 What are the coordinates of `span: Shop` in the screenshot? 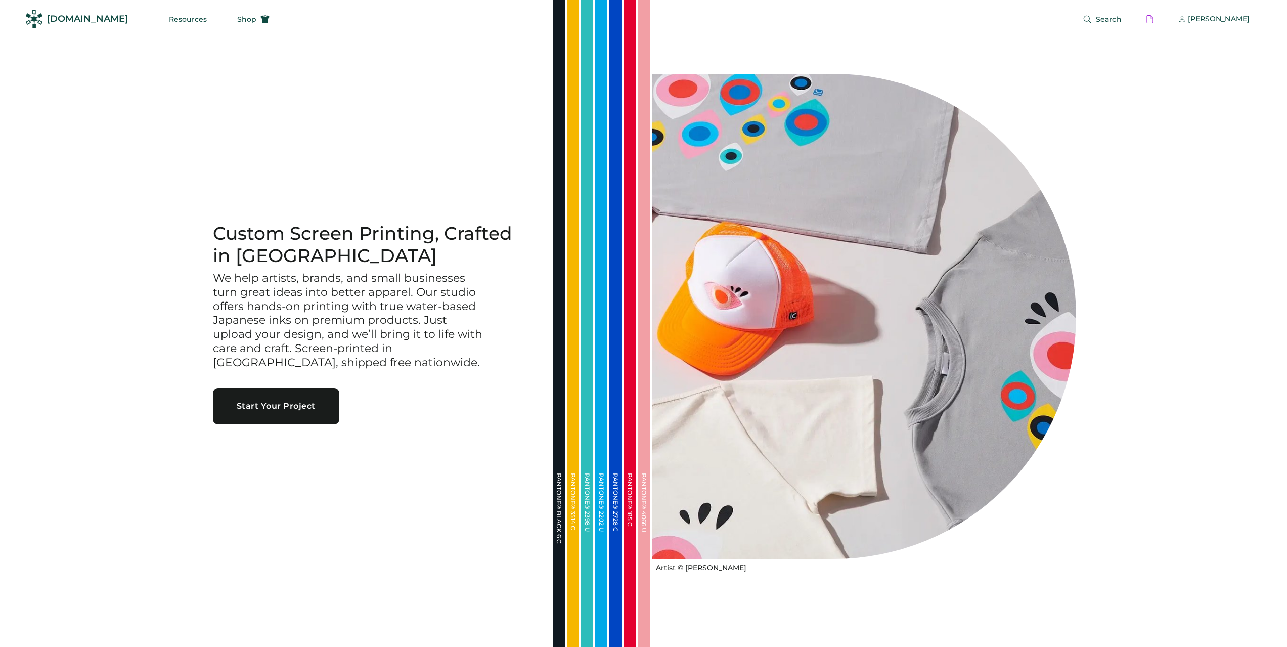 It's located at (247, 19).